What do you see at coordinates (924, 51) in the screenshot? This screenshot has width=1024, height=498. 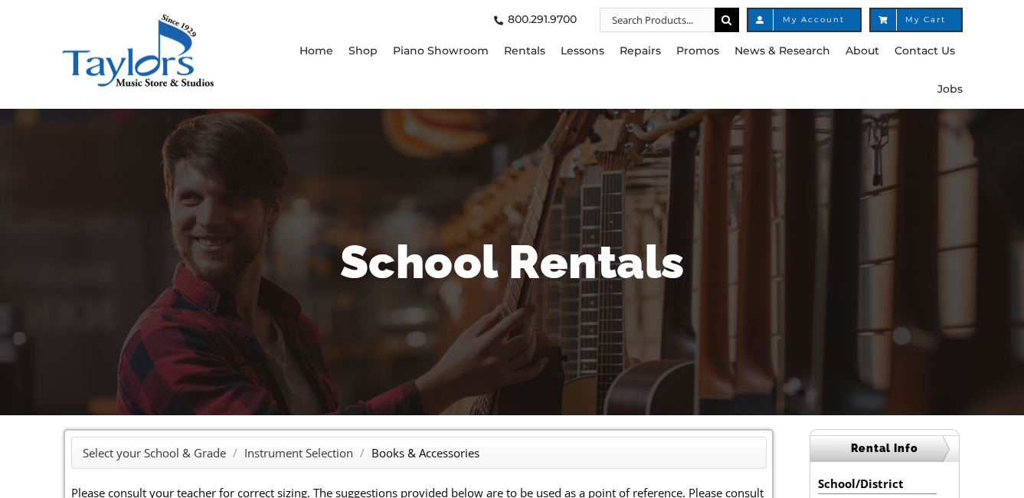 I see `a: Contact Us` at bounding box center [924, 51].